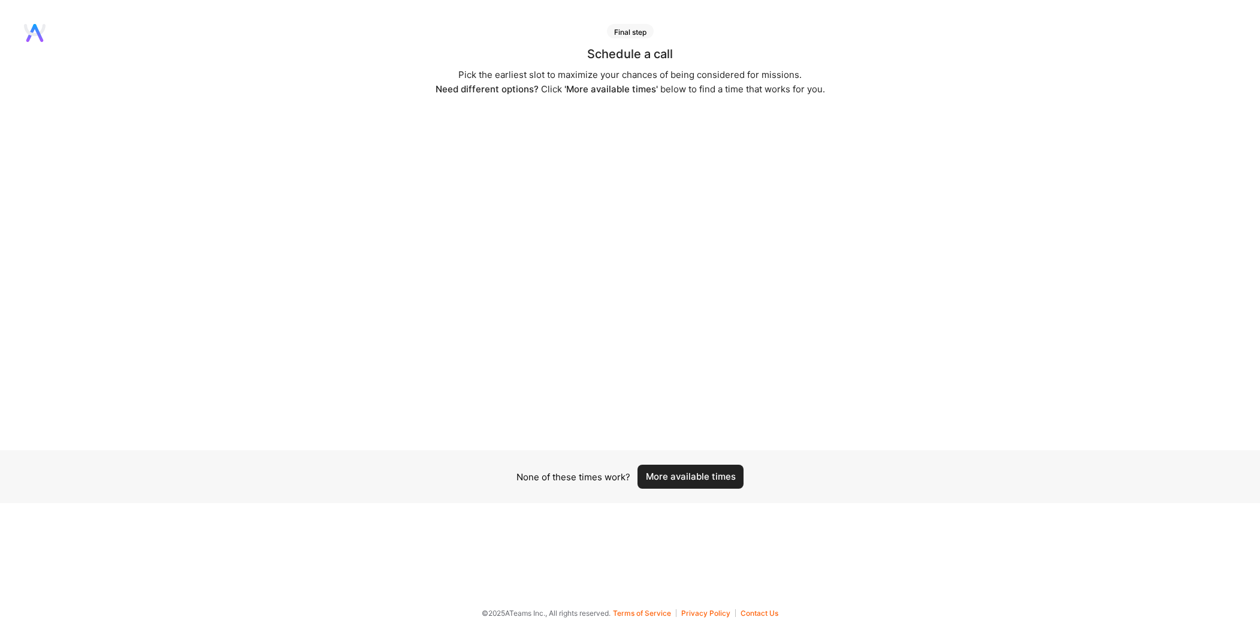 Image resolution: width=1260 pixels, height=629 pixels. Describe the element at coordinates (630, 31) in the screenshot. I see `div: Final step` at that location.